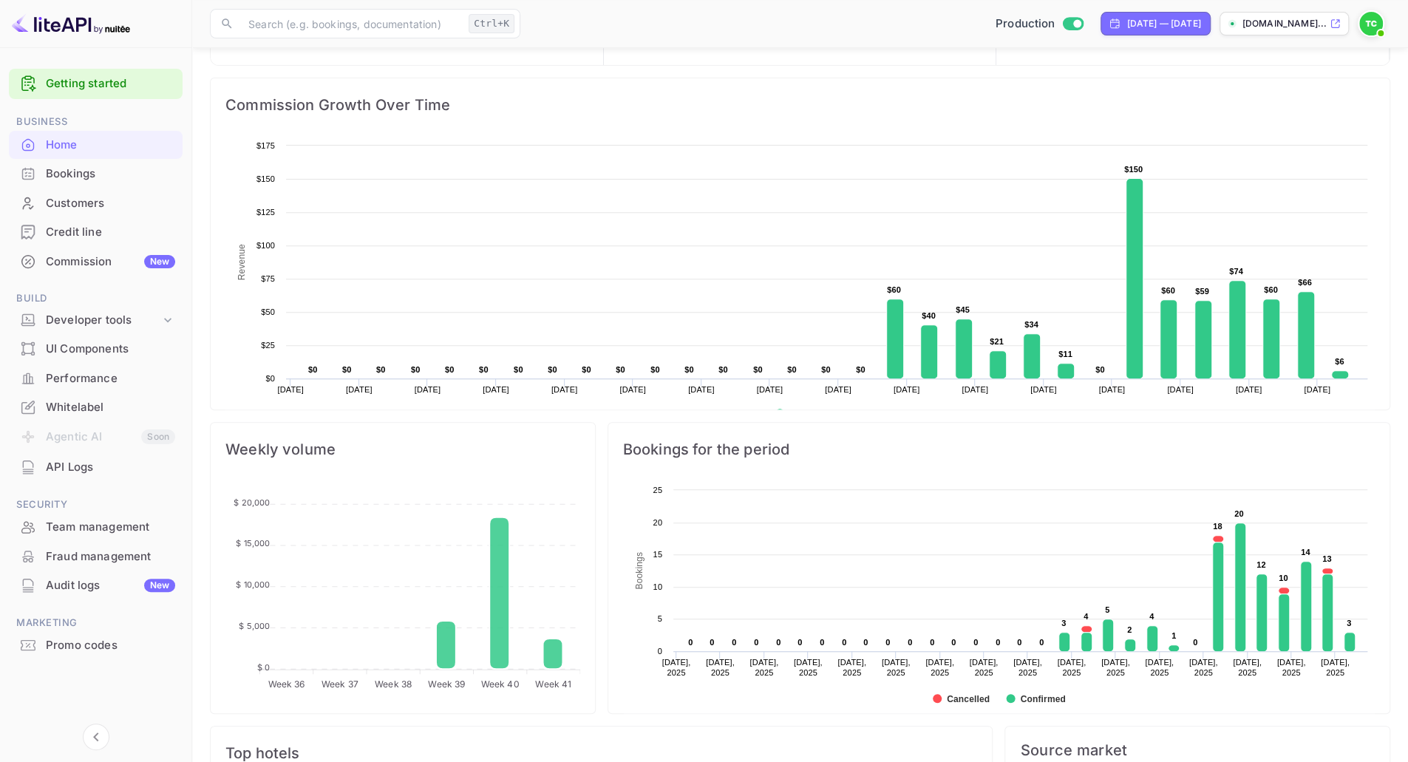  Describe the element at coordinates (800, 105) in the screenshot. I see `span: Commission Growth Over Time` at that location.